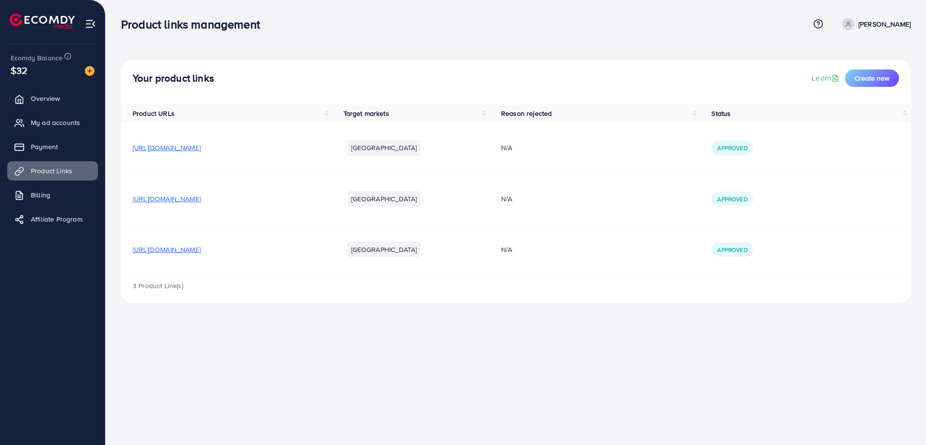 This screenshot has width=926, height=445. I want to click on span: Billing, so click(41, 195).